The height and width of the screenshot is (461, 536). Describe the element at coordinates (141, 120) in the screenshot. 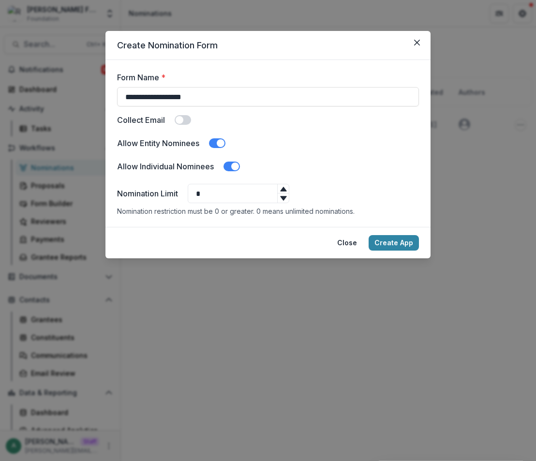

I see `label: Collect Email` at that location.